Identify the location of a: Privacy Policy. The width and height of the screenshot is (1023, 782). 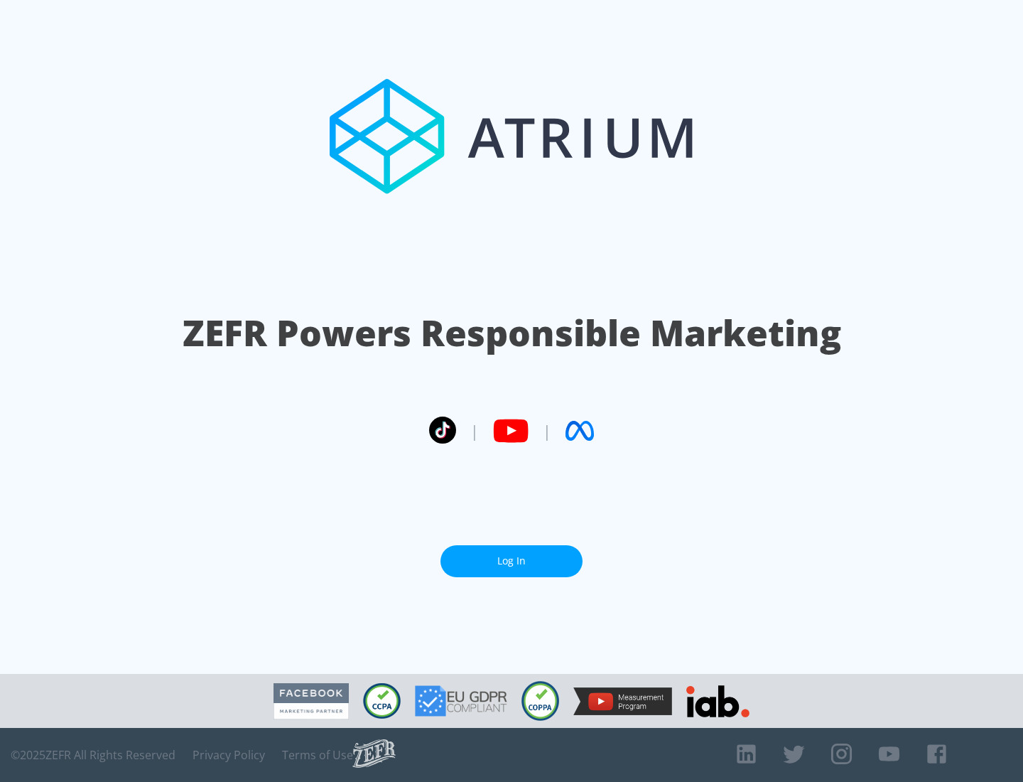
(229, 755).